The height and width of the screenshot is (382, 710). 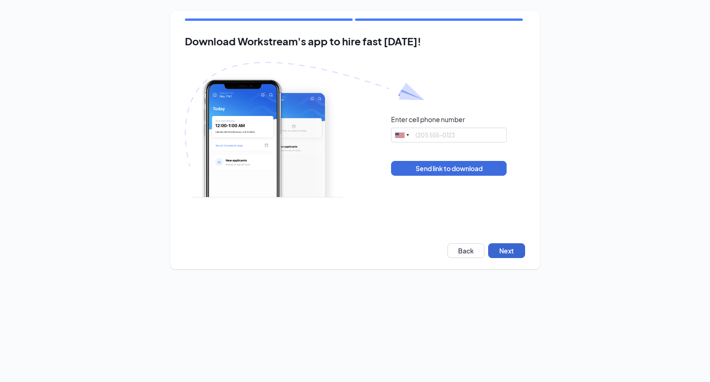 I want to click on button: Back, so click(x=466, y=250).